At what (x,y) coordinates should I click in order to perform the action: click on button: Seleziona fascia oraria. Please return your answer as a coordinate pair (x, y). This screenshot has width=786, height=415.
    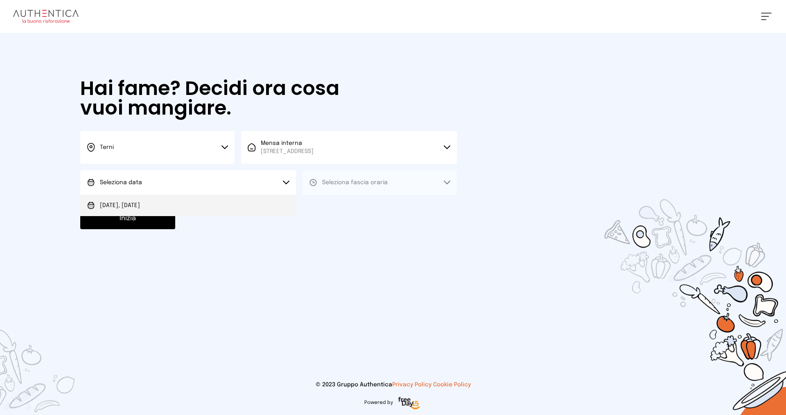
    Looking at the image, I should click on (380, 183).